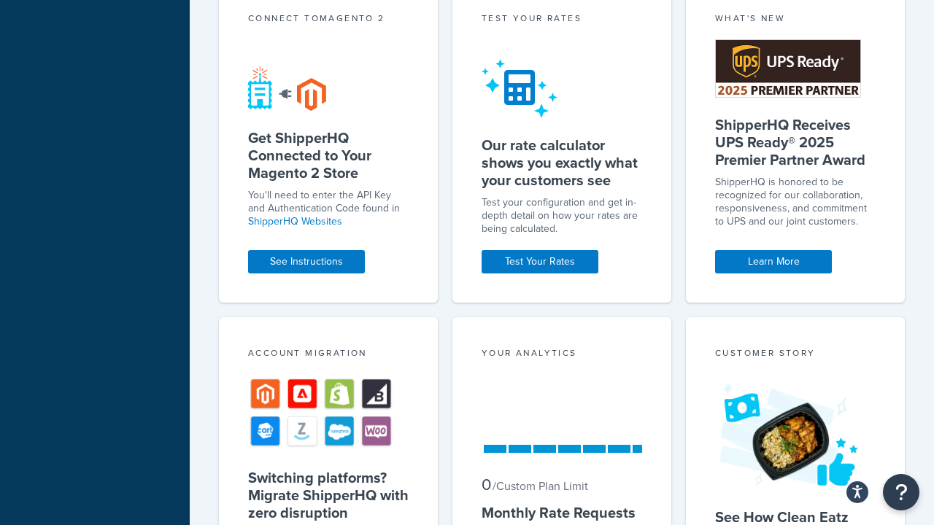 This screenshot has height=525, width=934. What do you see at coordinates (540, 262) in the screenshot?
I see `a: Test Your Rates` at bounding box center [540, 262].